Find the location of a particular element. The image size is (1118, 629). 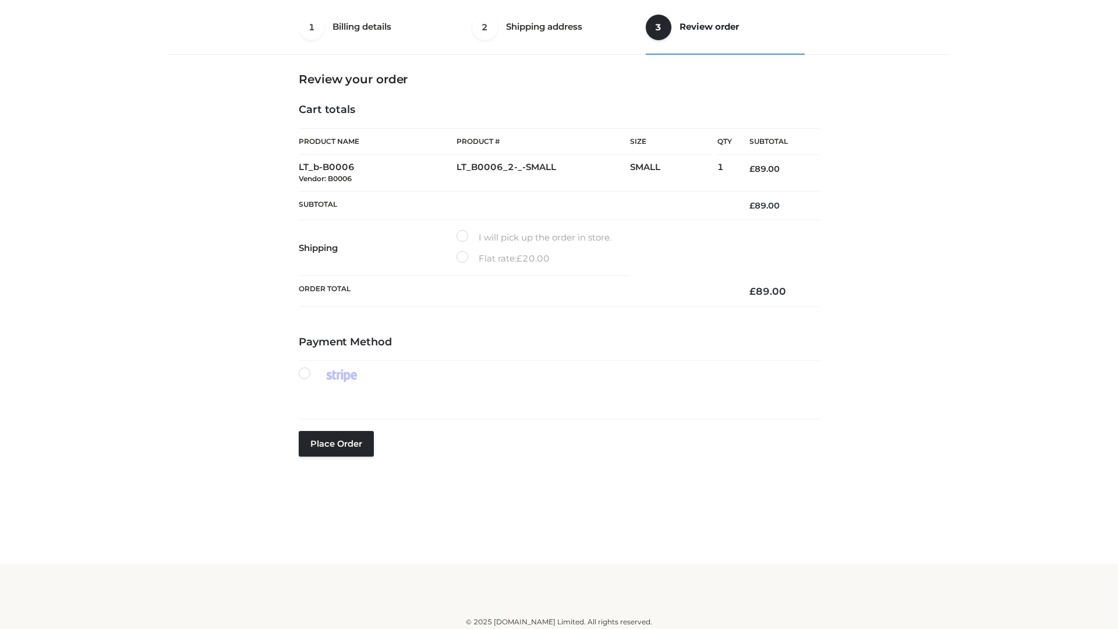

th: Shipping is located at coordinates (377, 248).